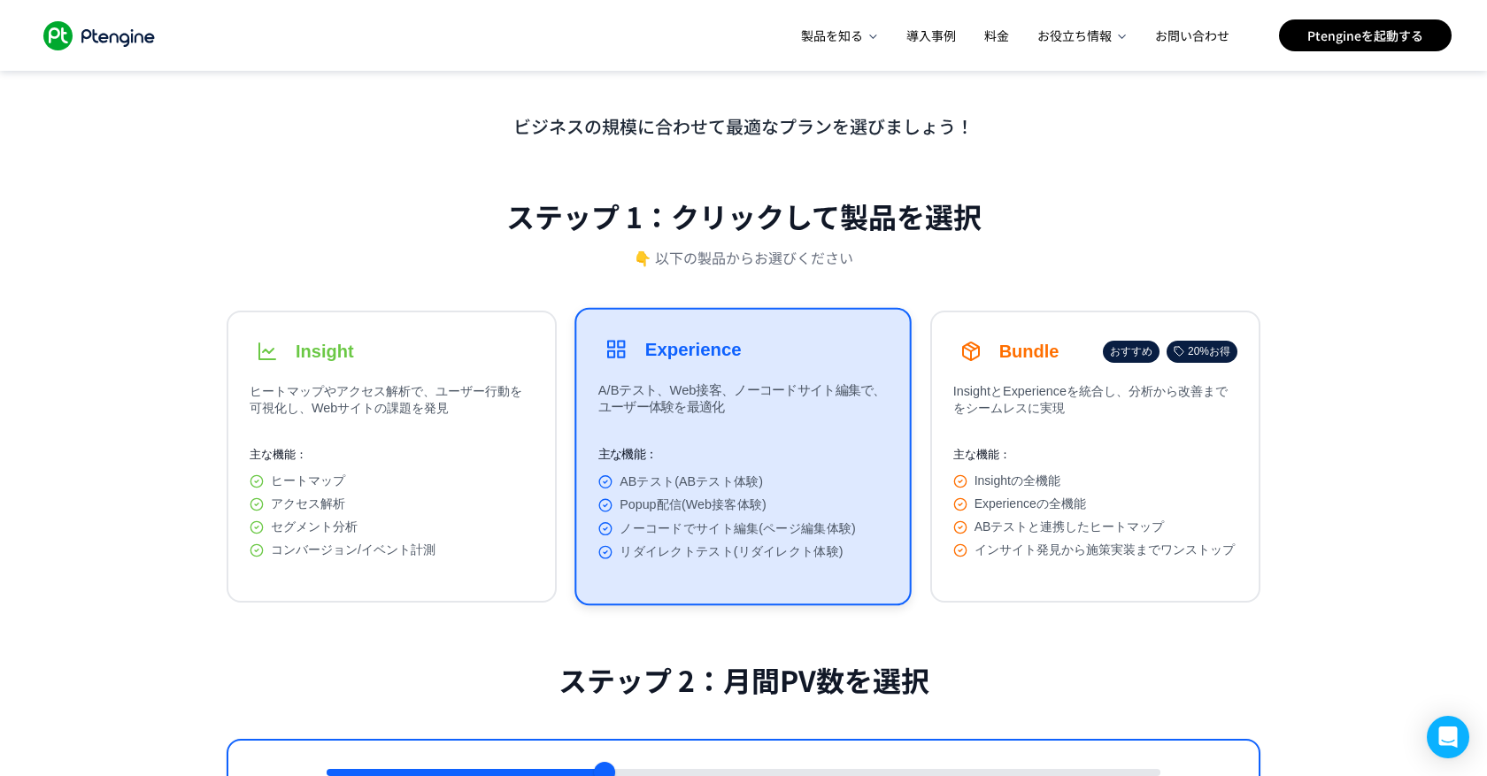  Describe the element at coordinates (743, 216) in the screenshot. I see `h2: ステップ 1：クリックして製品を選択` at that location.